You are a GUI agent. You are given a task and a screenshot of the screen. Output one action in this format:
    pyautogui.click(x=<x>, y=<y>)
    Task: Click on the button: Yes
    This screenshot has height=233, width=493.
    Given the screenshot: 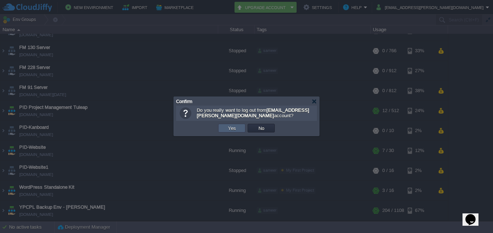 What is the action you would take?
    pyautogui.click(x=232, y=128)
    